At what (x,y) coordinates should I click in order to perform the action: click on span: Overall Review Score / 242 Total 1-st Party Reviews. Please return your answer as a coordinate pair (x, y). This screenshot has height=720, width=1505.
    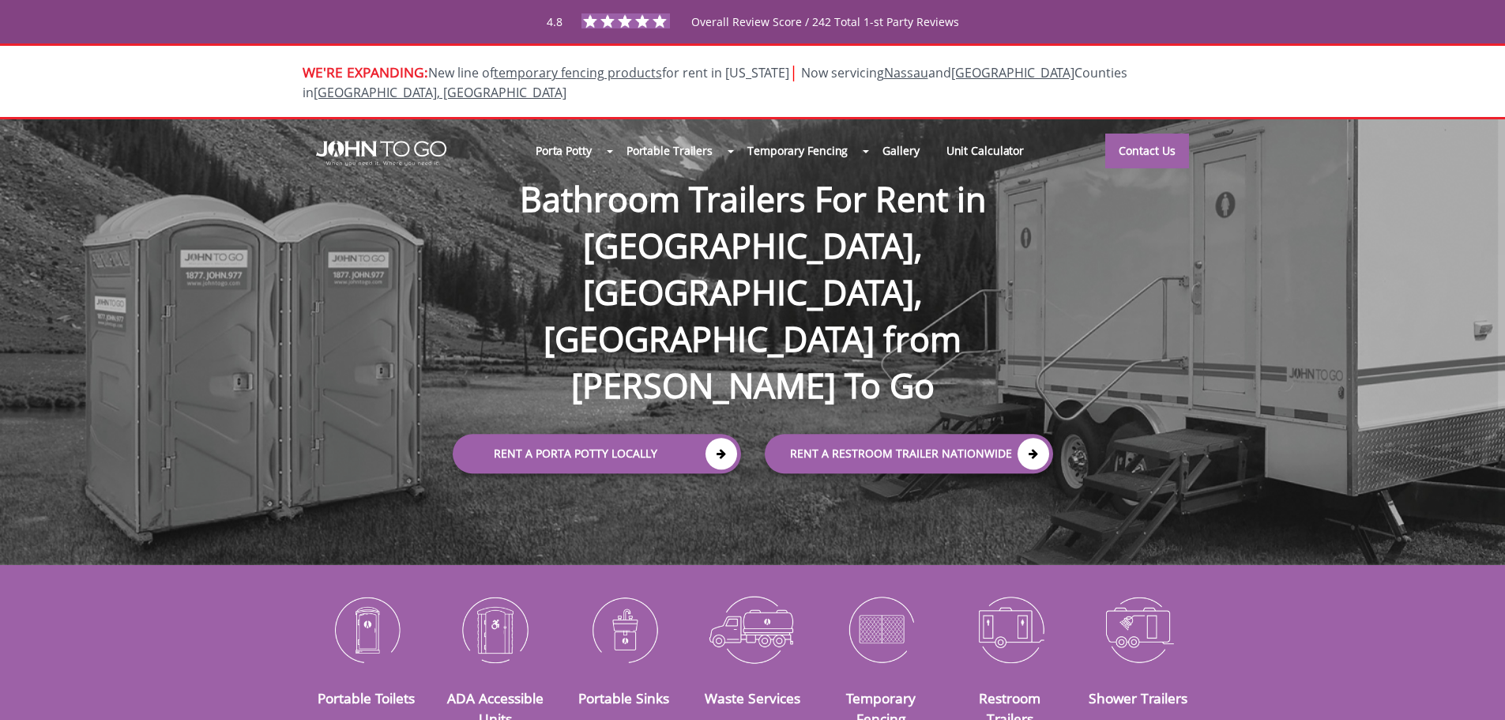
    Looking at the image, I should click on (825, 37).